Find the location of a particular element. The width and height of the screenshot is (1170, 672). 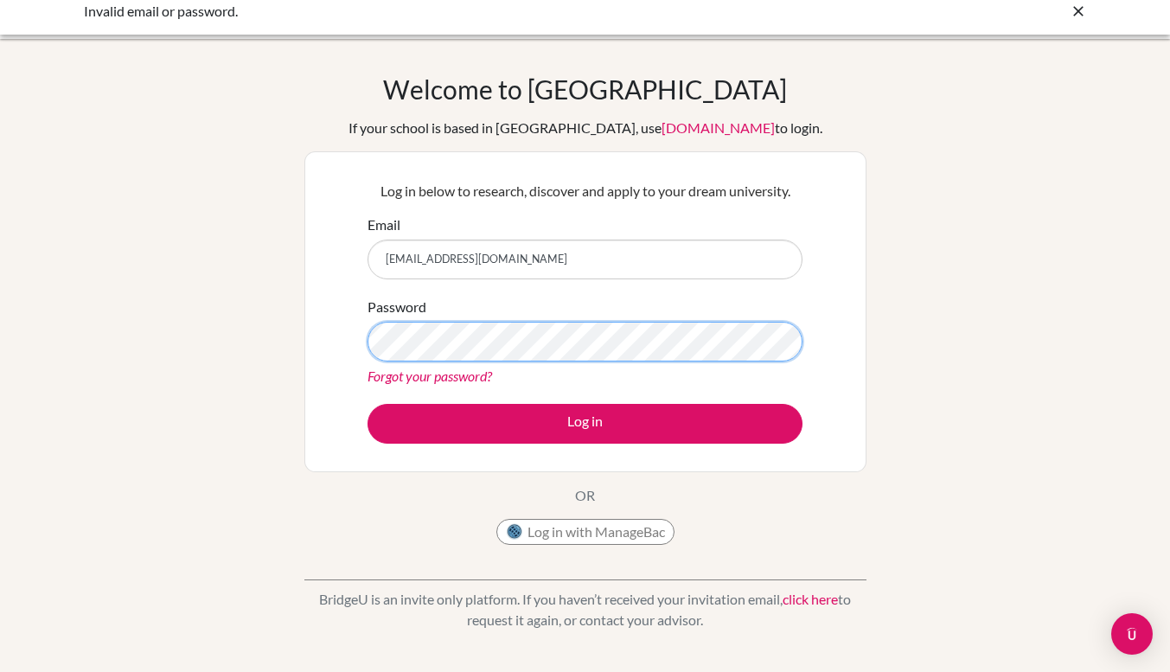

p: Log in below to research, discover and apply to your dream university. is located at coordinates (584, 191).